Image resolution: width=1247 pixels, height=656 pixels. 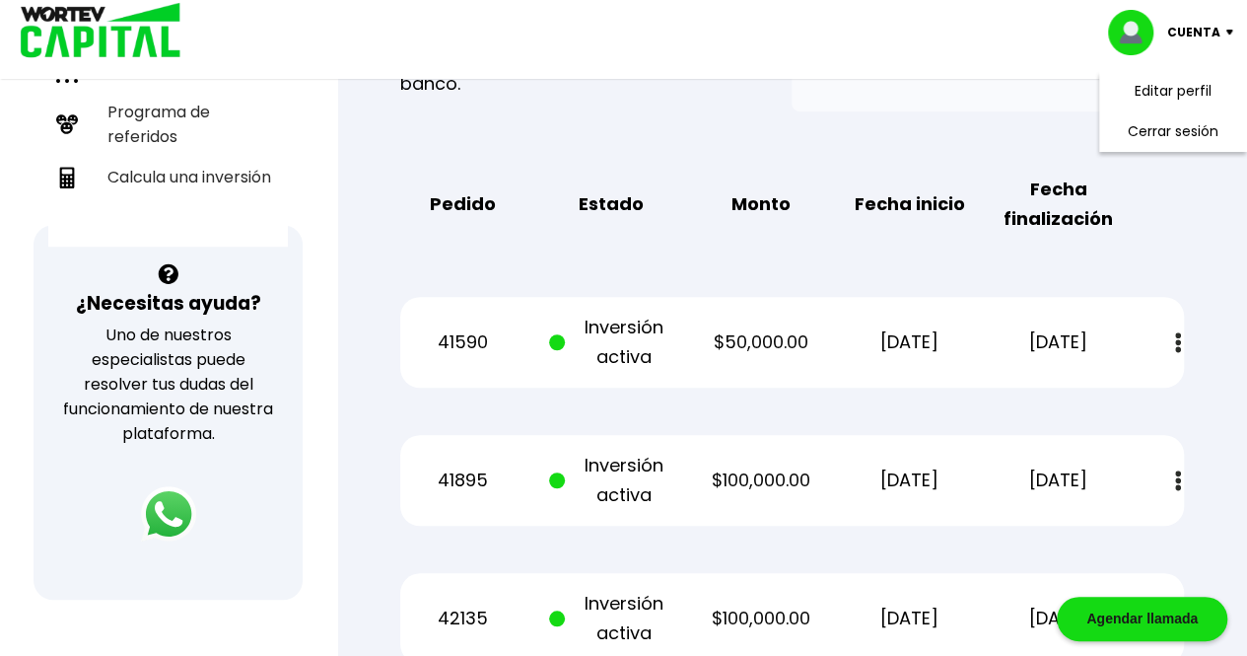 I want to click on div: Agendar llamada, so click(x=1142, y=618).